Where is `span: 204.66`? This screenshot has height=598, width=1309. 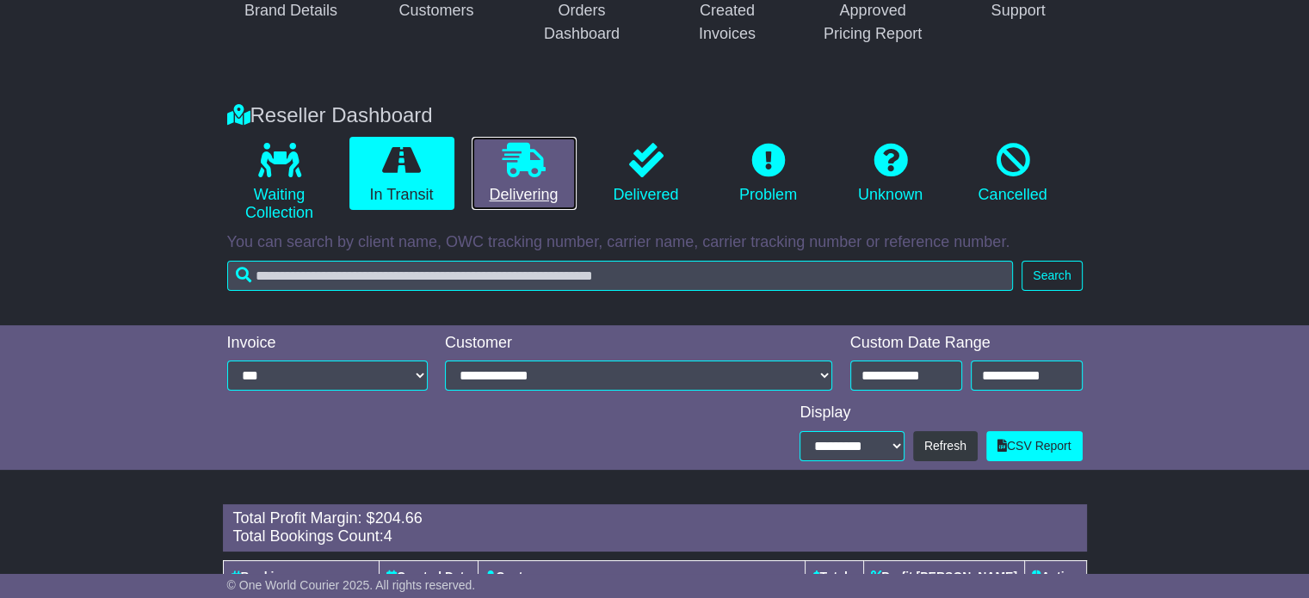
span: 204.66 is located at coordinates (398, 518).